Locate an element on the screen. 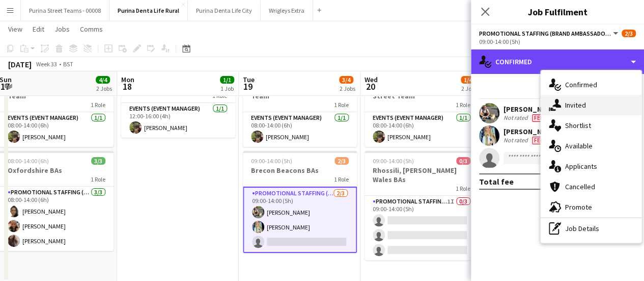  div: Shortlist is located at coordinates (591, 125).